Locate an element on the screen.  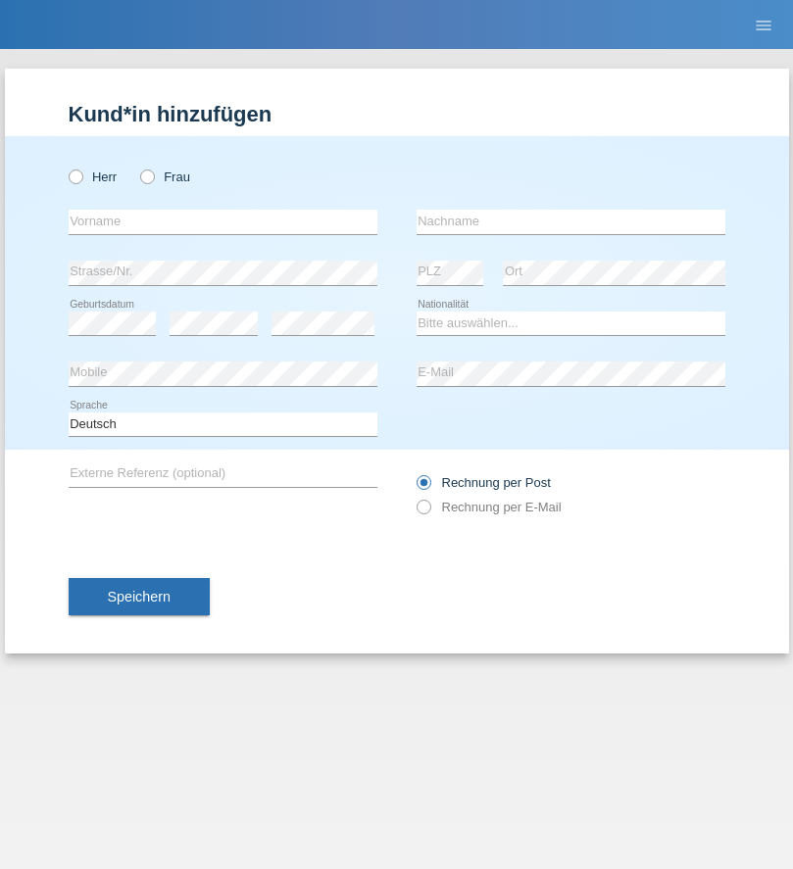
label: Rechnung per E-Mail is located at coordinates (489, 507).